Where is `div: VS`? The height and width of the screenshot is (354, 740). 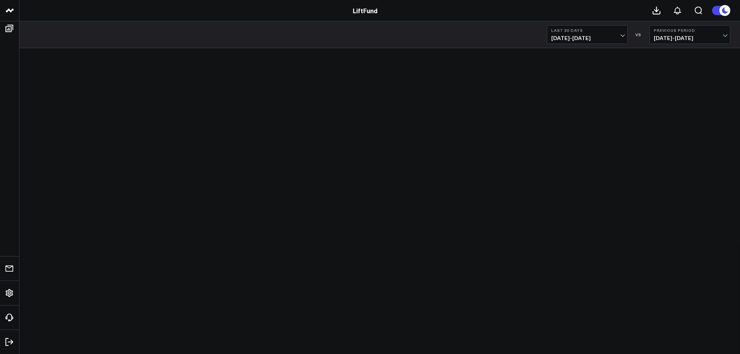 div: VS is located at coordinates (639, 35).